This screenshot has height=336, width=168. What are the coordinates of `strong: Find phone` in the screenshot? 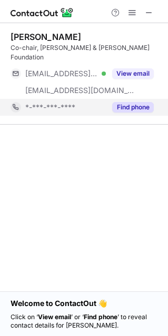 It's located at (101, 317).